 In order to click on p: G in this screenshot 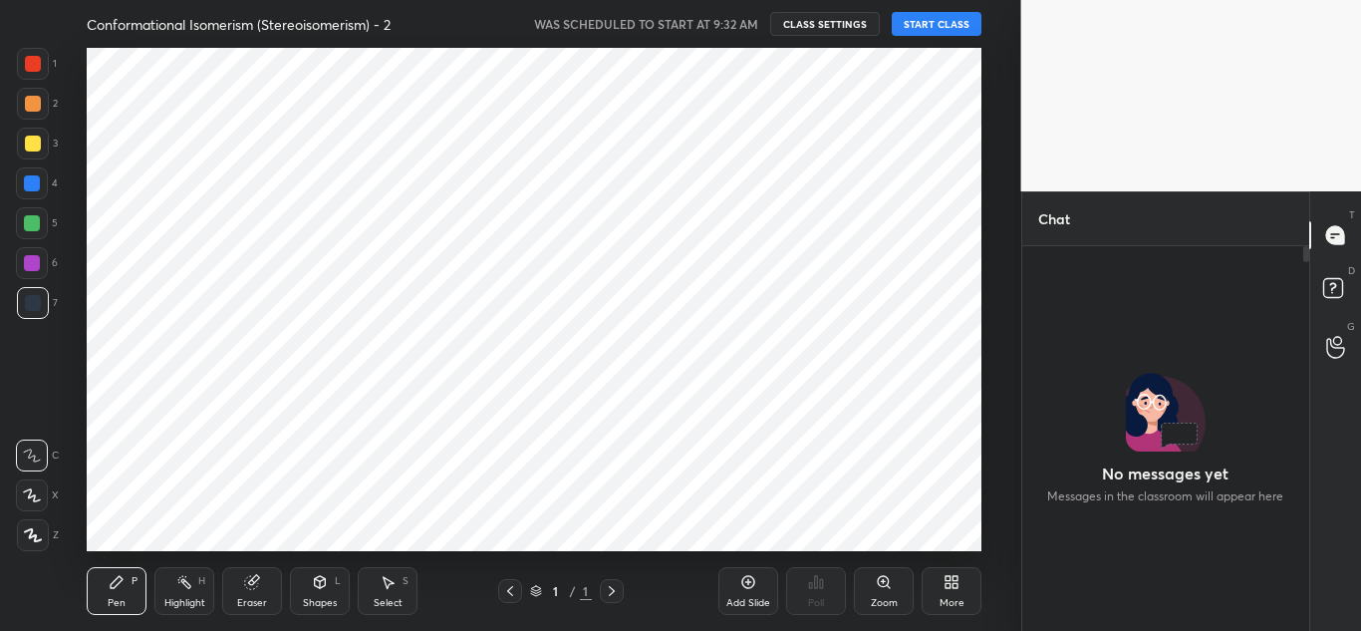, I will do `click(1351, 326)`.